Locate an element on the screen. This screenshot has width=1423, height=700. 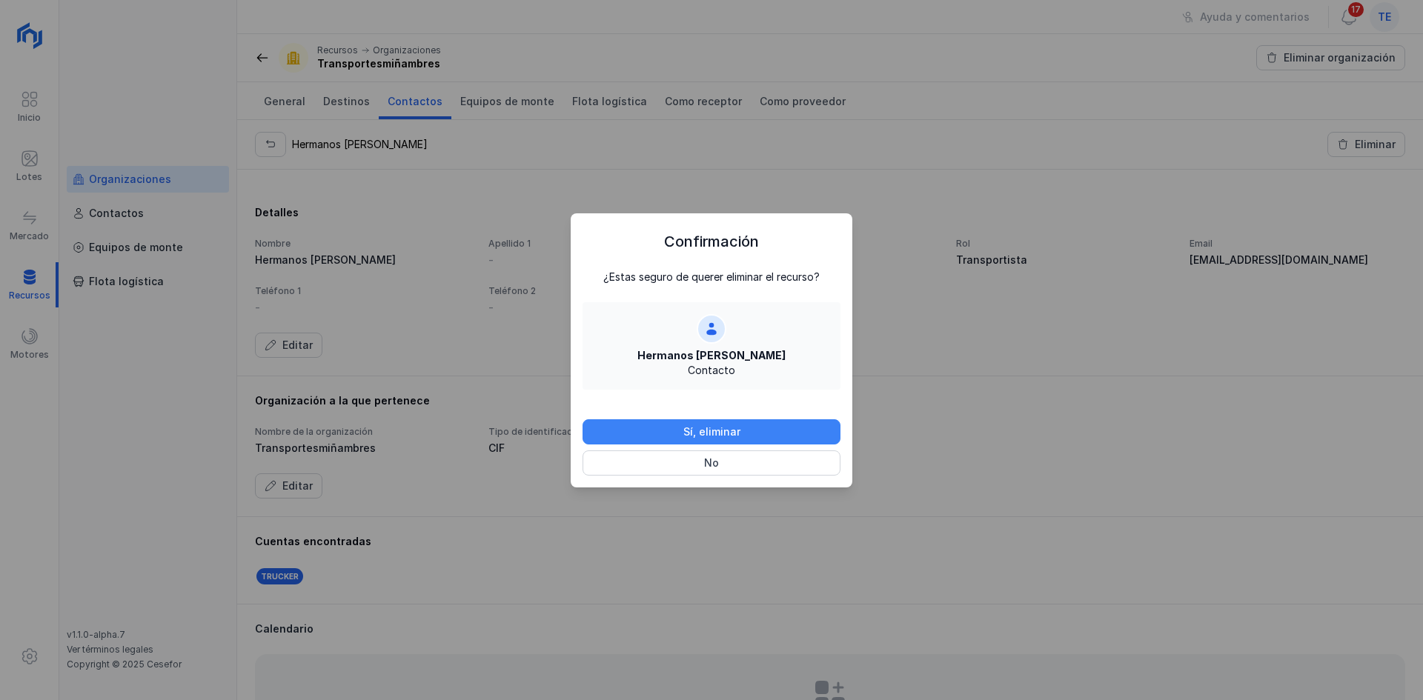
div: ¿Estas seguro de querer eliminar el recurso? is located at coordinates (712, 277).